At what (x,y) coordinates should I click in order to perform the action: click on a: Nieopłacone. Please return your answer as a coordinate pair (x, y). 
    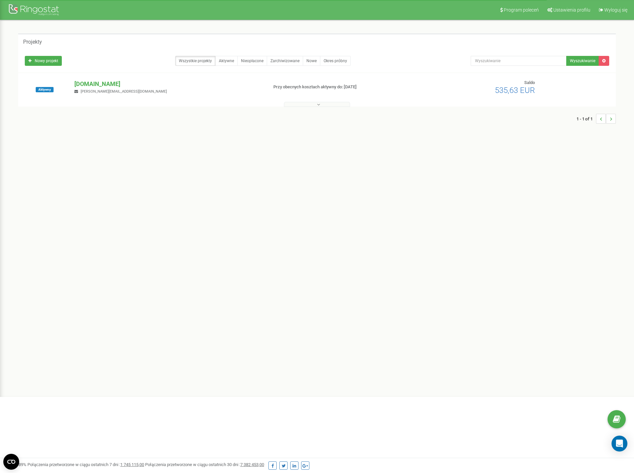
    Looking at the image, I should click on (252, 61).